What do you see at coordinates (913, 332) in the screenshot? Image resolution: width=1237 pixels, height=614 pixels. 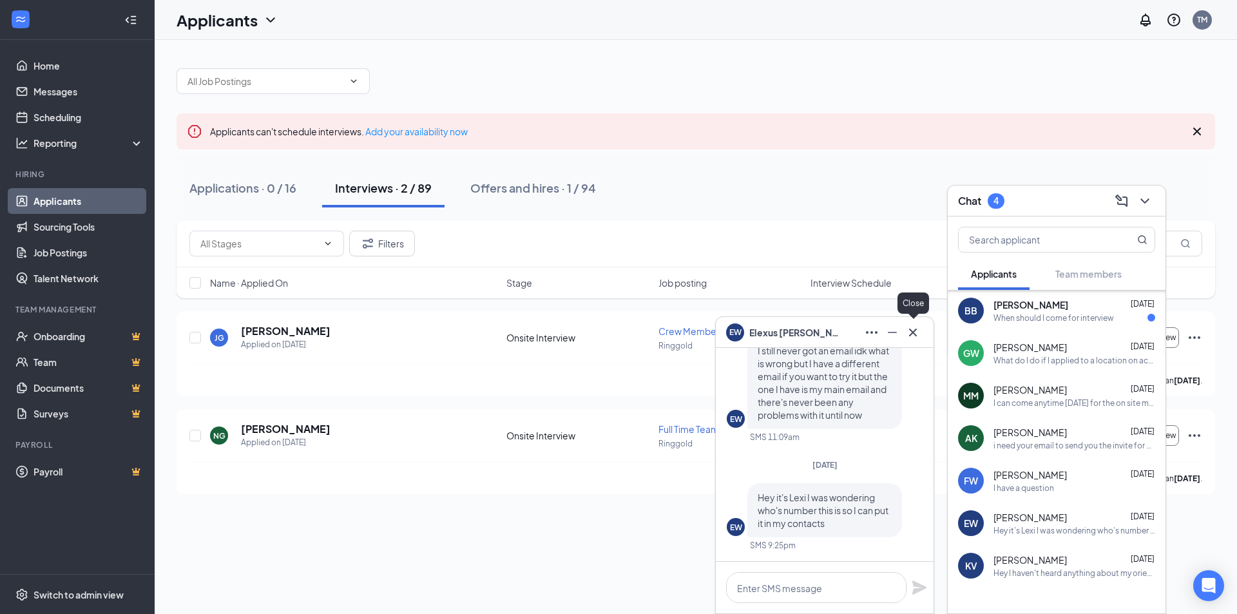 I see `button: Cross` at bounding box center [913, 332].